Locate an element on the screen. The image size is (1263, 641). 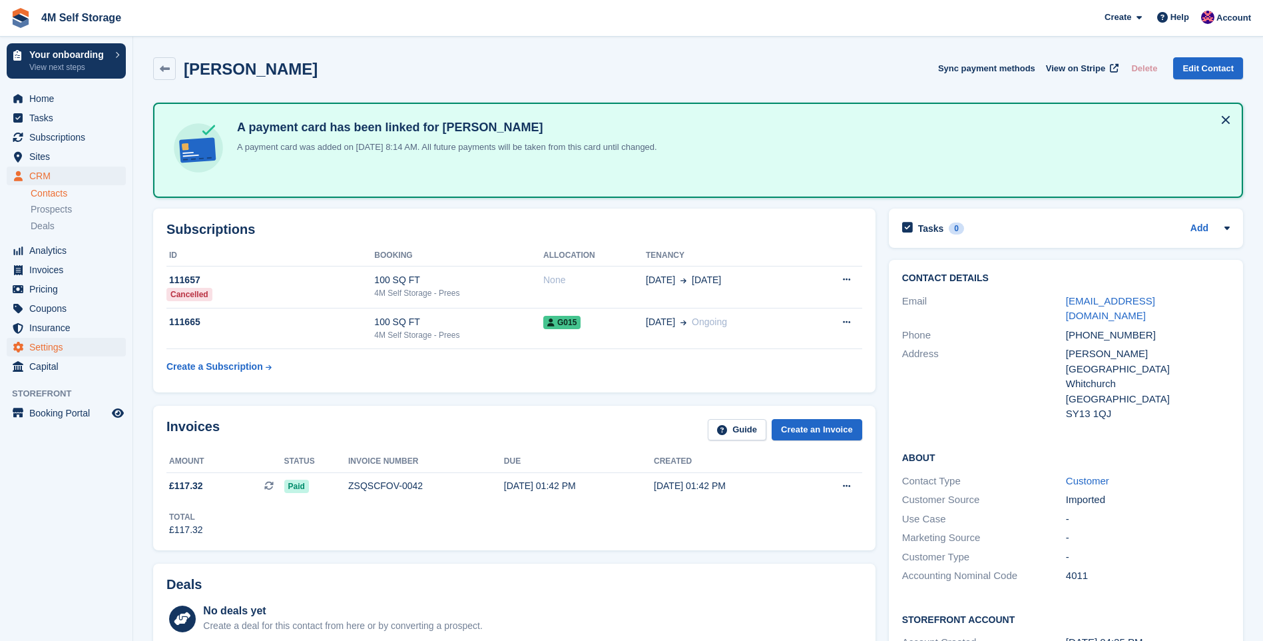
button: Delete is located at coordinates (1144, 68).